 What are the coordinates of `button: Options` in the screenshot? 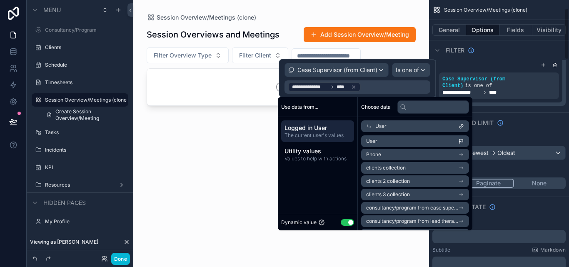 It's located at (483, 30).